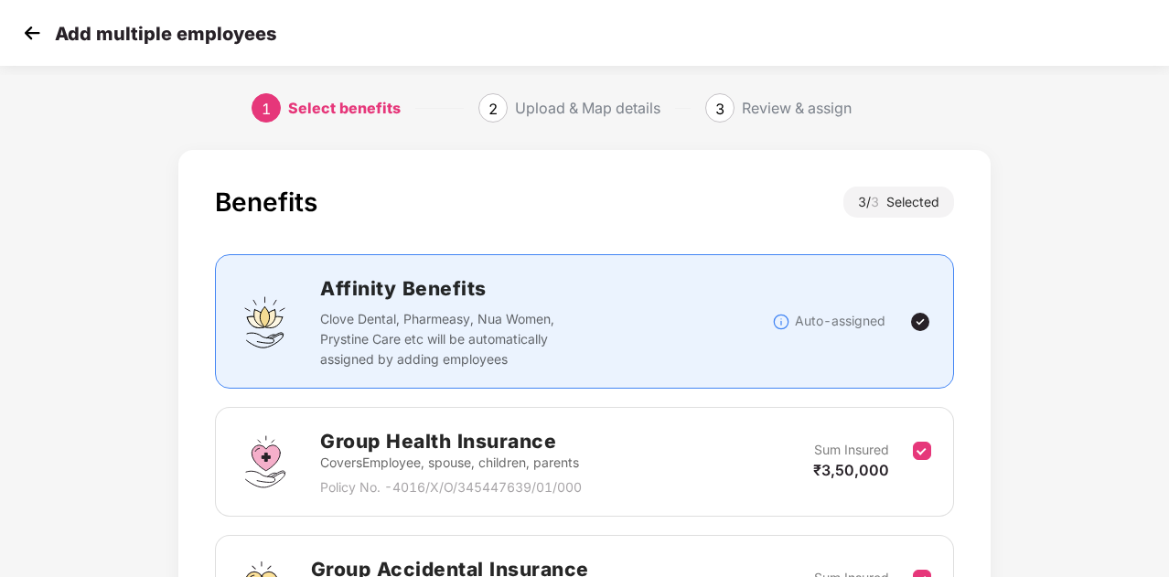 The image size is (1169, 577). I want to click on div: Benefits, so click(266, 202).